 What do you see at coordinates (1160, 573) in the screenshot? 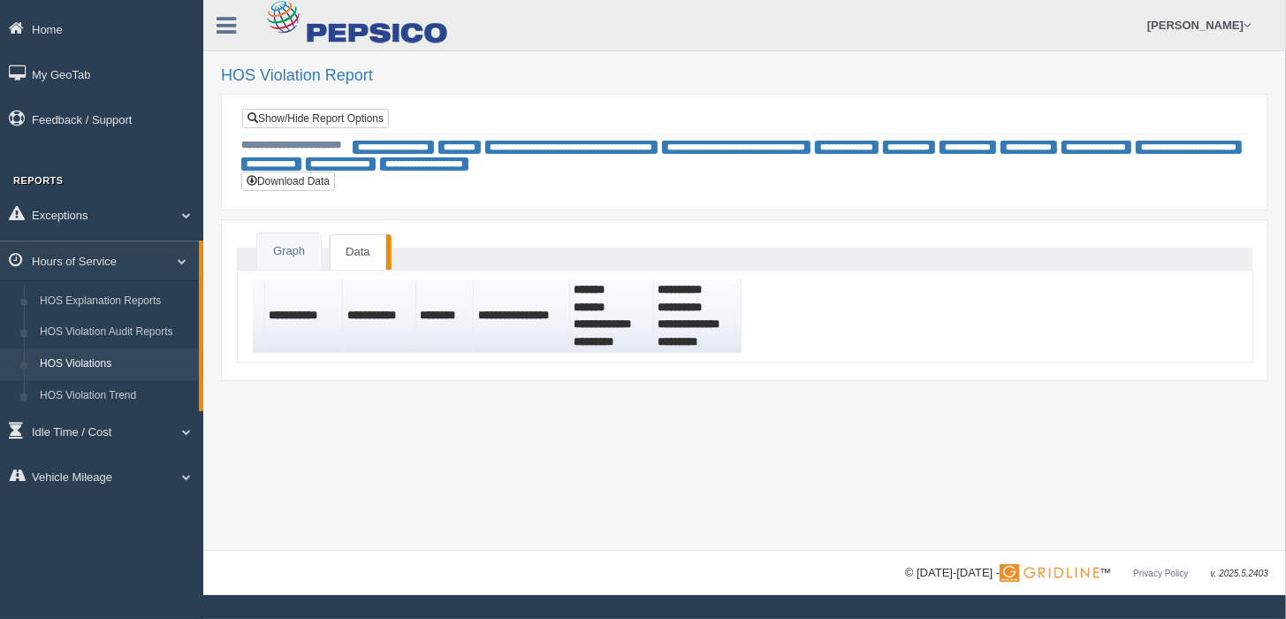
I see `a: Privacy Policy` at bounding box center [1160, 573].